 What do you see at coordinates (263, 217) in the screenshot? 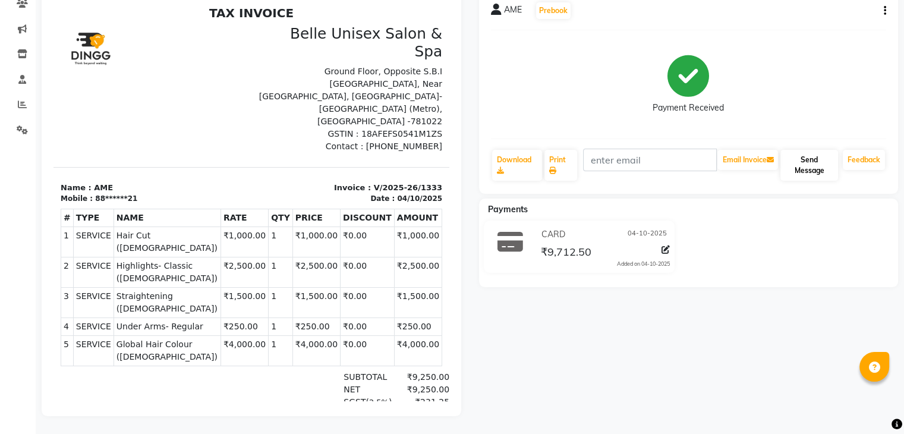
I see `th: PRICE` at bounding box center [263, 217].